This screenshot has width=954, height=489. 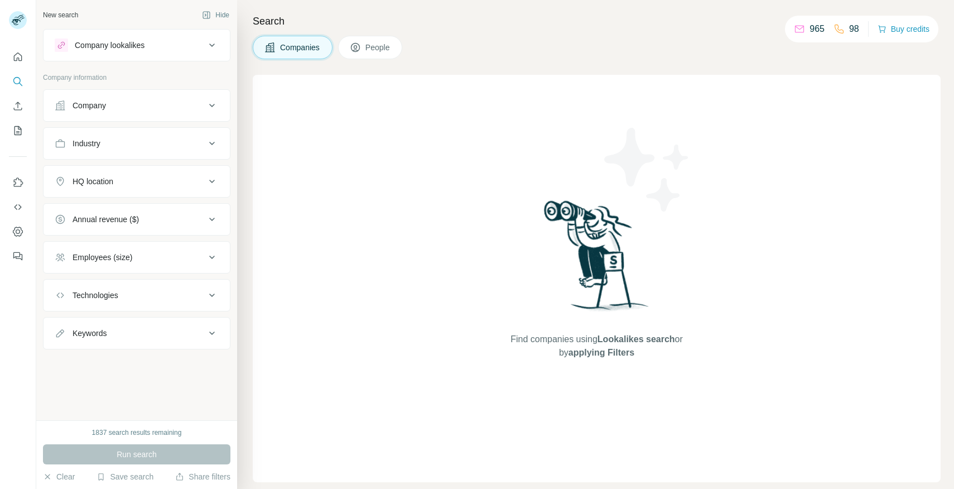 I want to click on button: Share filters, so click(x=203, y=477).